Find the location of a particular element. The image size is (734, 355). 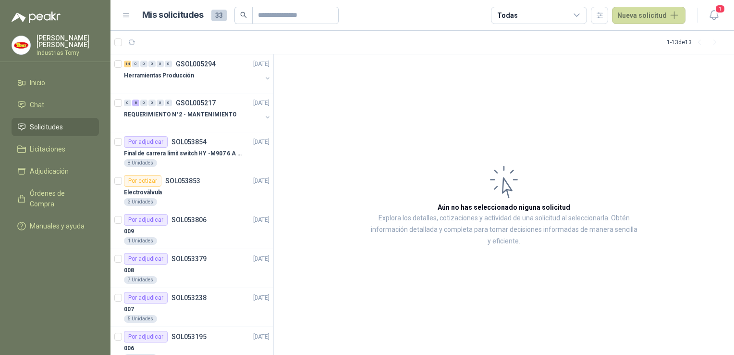

span: search is located at coordinates (244, 15).